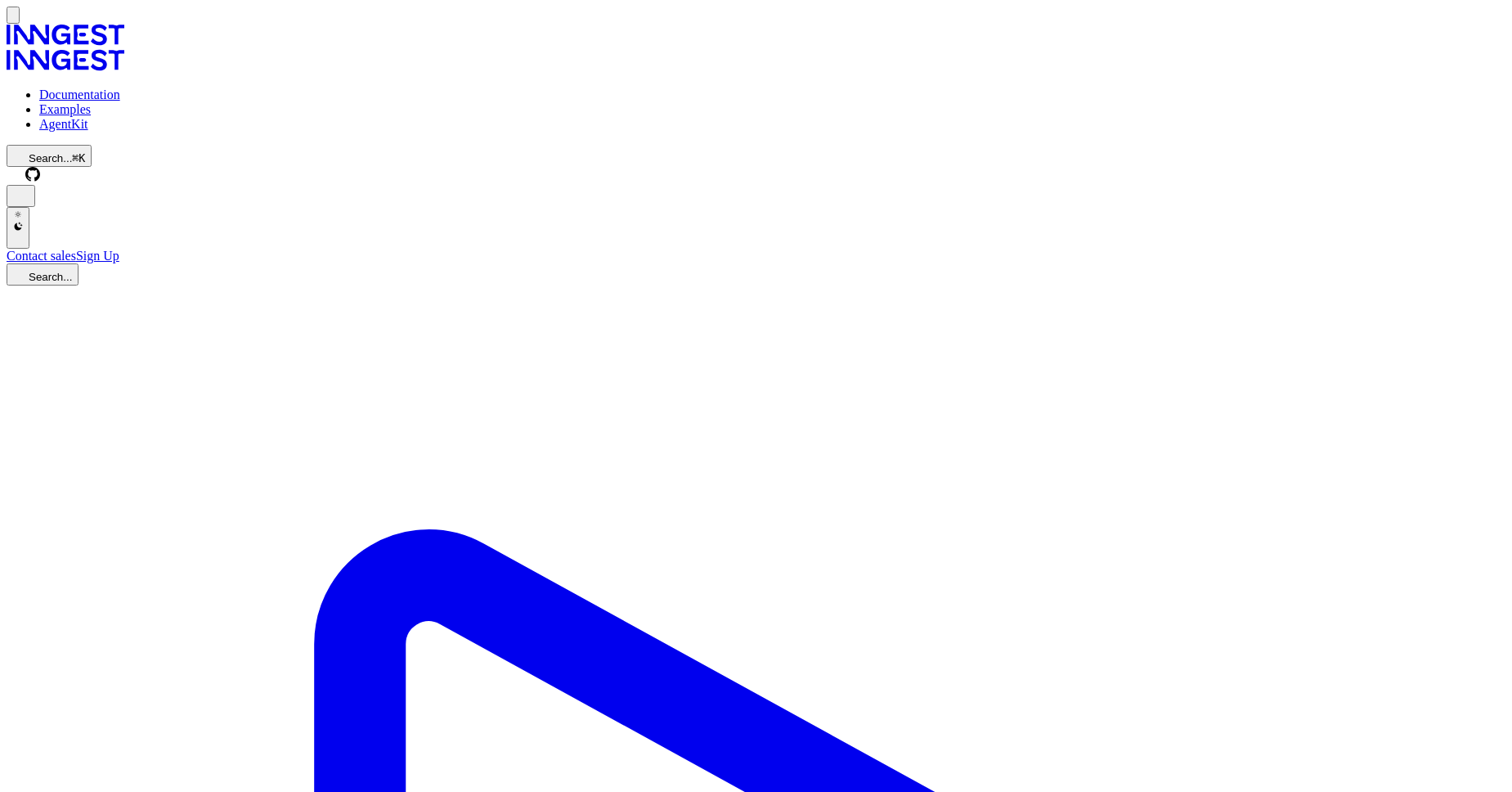  Describe the element at coordinates (21, 195) in the screenshot. I see `button: Find something...` at that location.